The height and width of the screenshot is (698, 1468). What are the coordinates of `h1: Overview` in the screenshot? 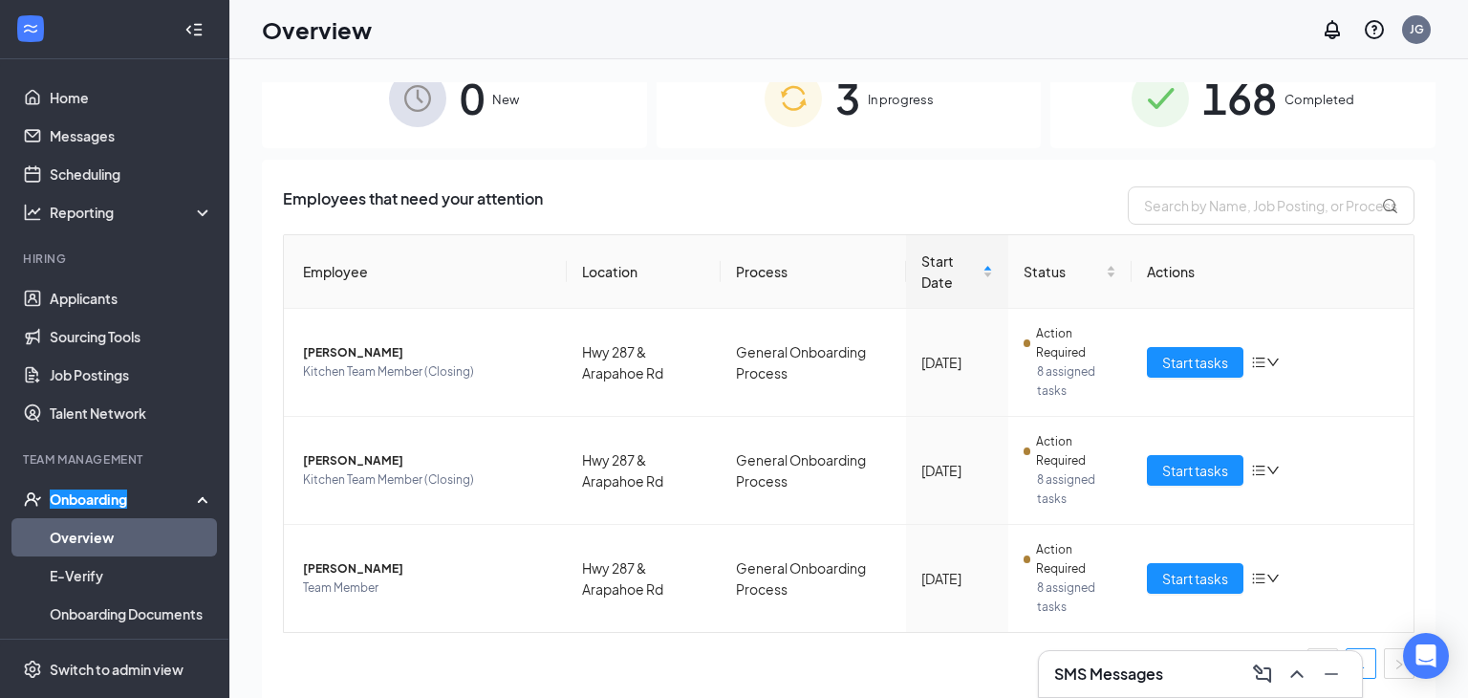 It's located at (316, 30).